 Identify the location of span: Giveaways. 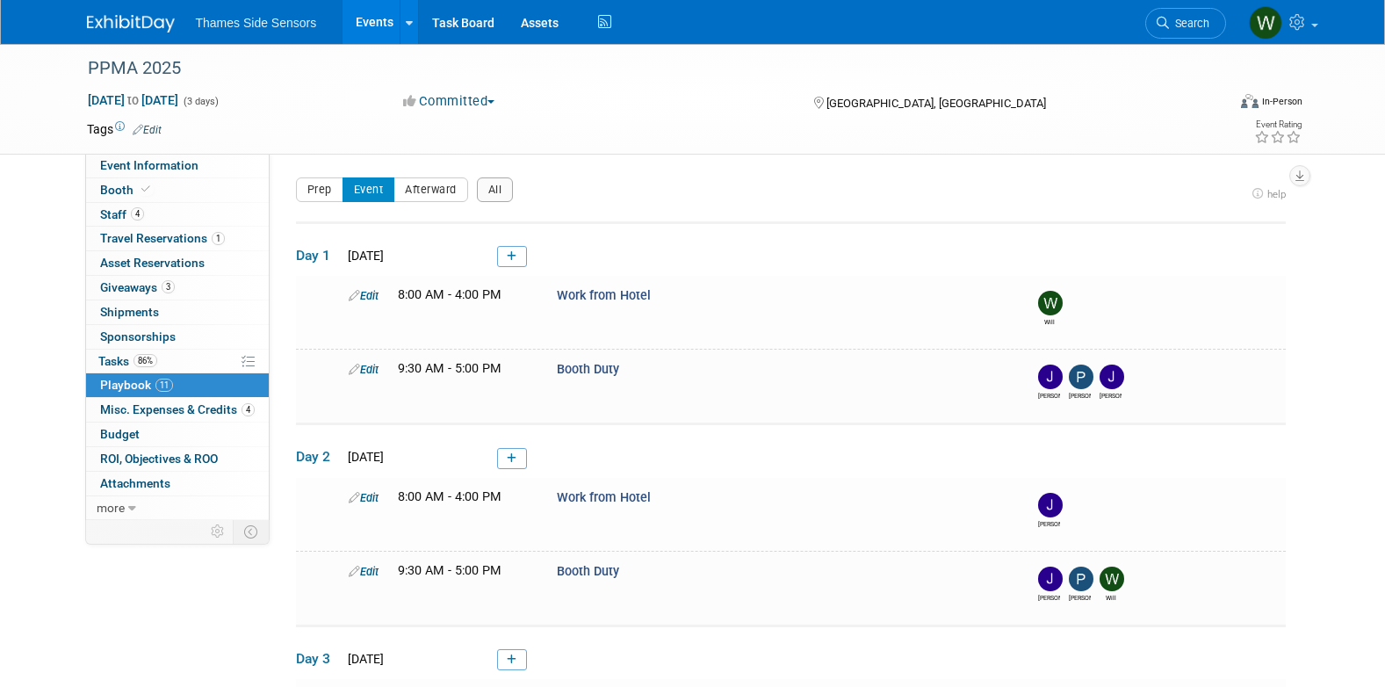
(137, 287).